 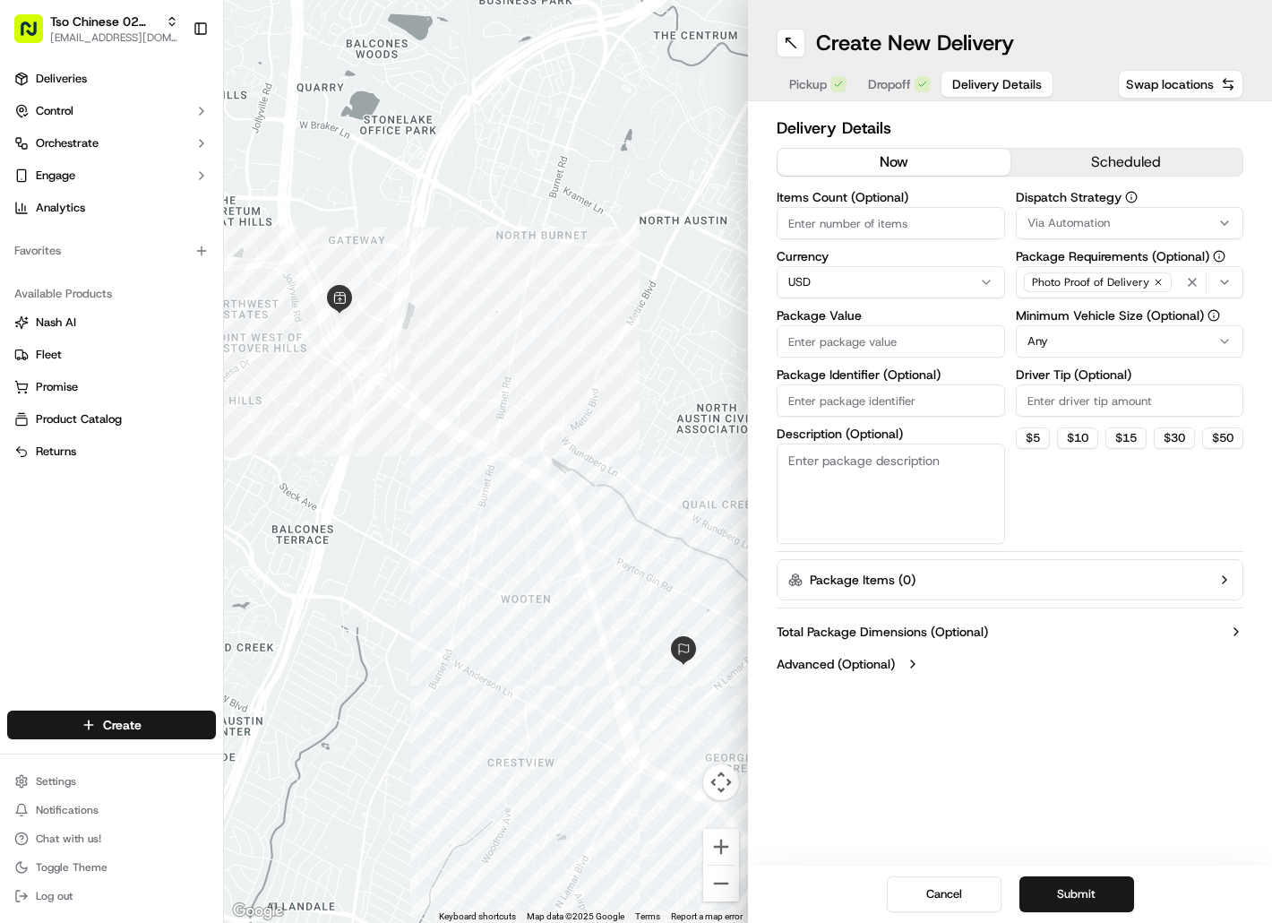 I want to click on button: Total Package Dimensions (Optional), so click(x=1010, y=632).